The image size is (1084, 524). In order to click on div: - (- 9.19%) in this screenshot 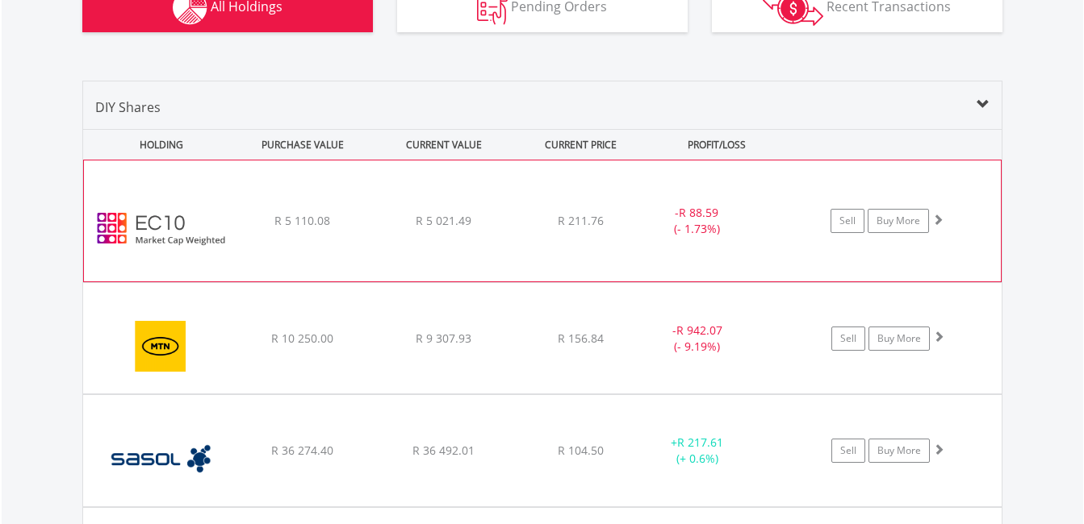, I will do `click(697, 339)`.